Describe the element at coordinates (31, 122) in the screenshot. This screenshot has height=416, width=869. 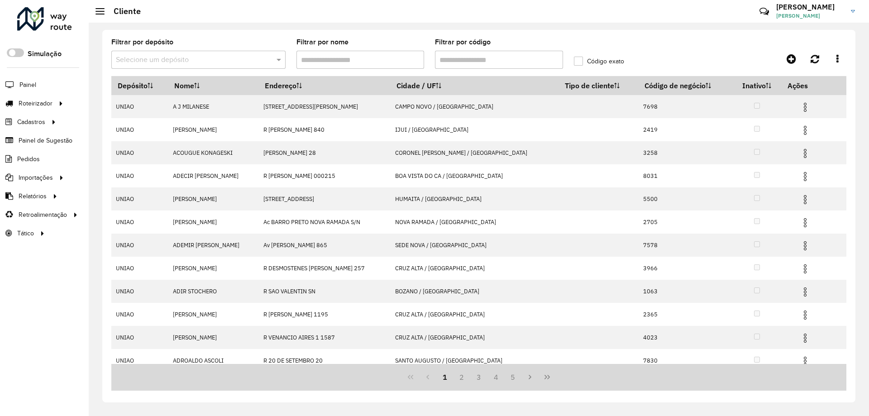
I see `span: Cadastros` at that location.